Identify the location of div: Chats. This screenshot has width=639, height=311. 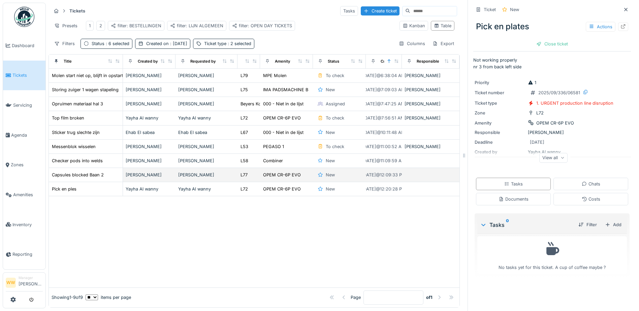
(590, 184).